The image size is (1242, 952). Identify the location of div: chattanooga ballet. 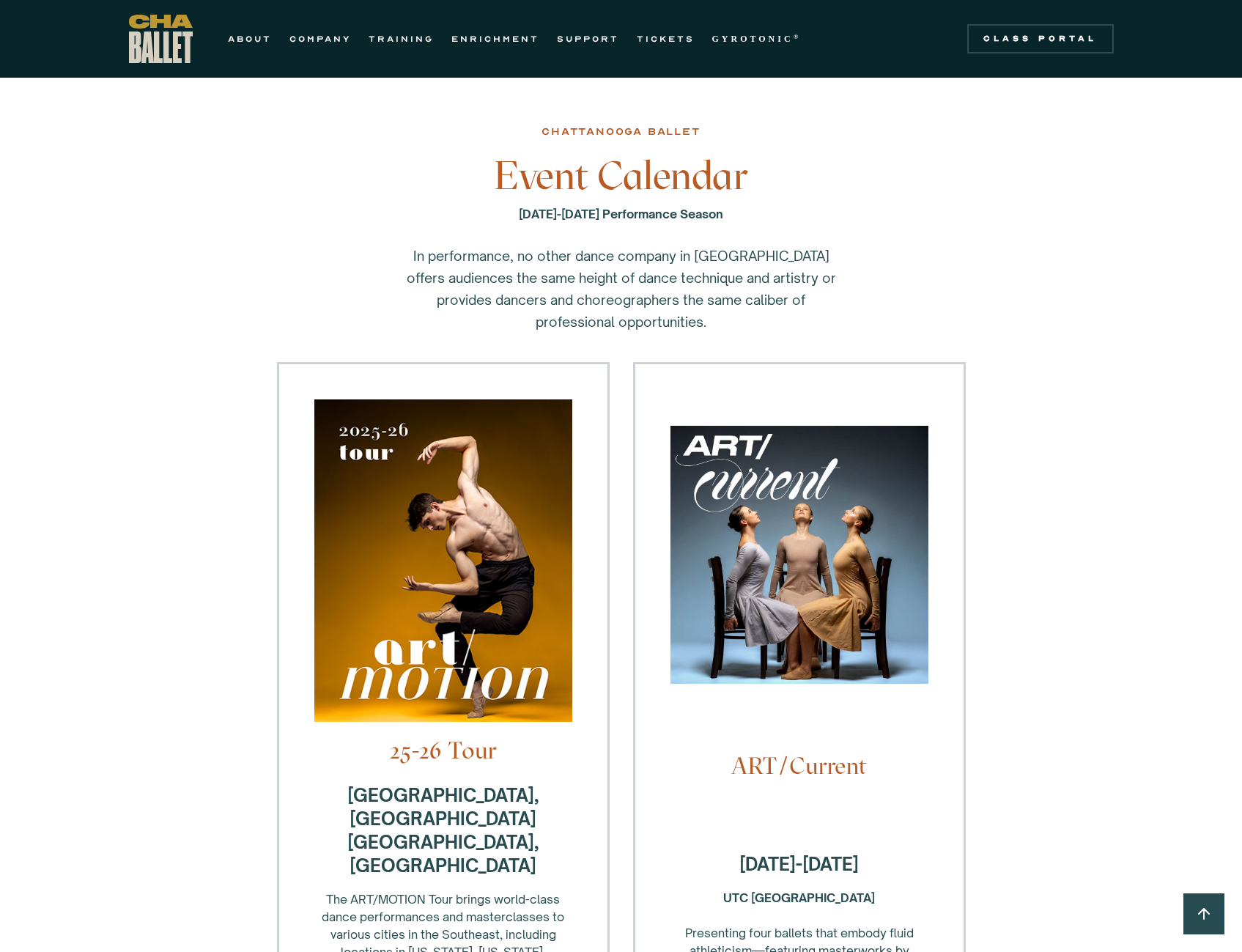
(621, 132).